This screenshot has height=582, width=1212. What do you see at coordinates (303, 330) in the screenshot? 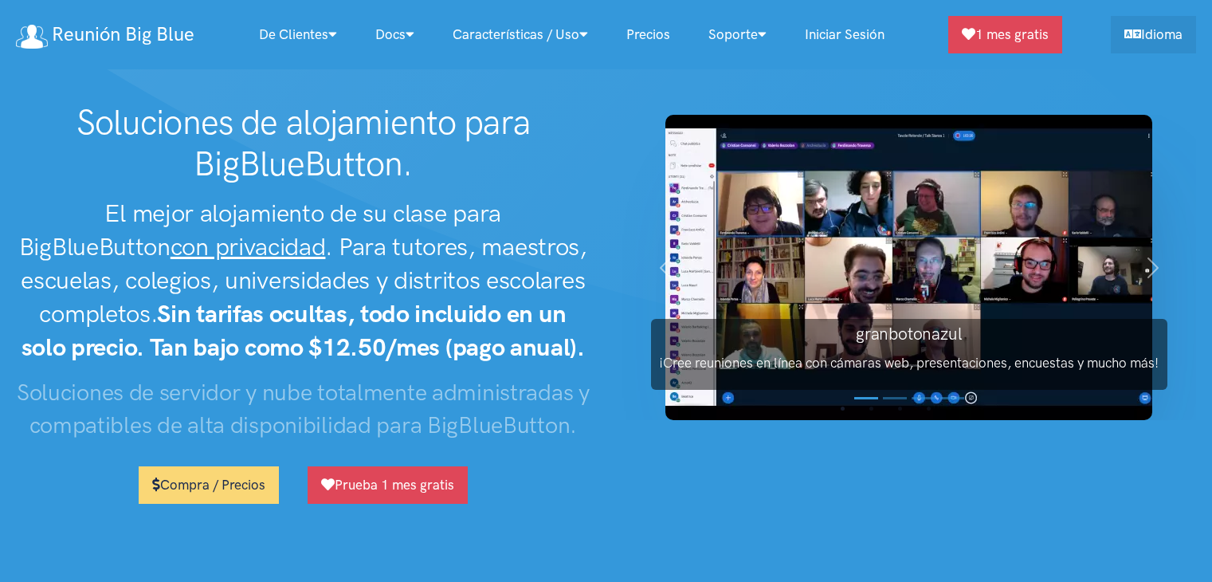
I see `strong: Sin tarifas ocultas, todo incluido en un solo precio. Tan bajo como $12.50/mes (pago anual).` at bounding box center [303, 330].